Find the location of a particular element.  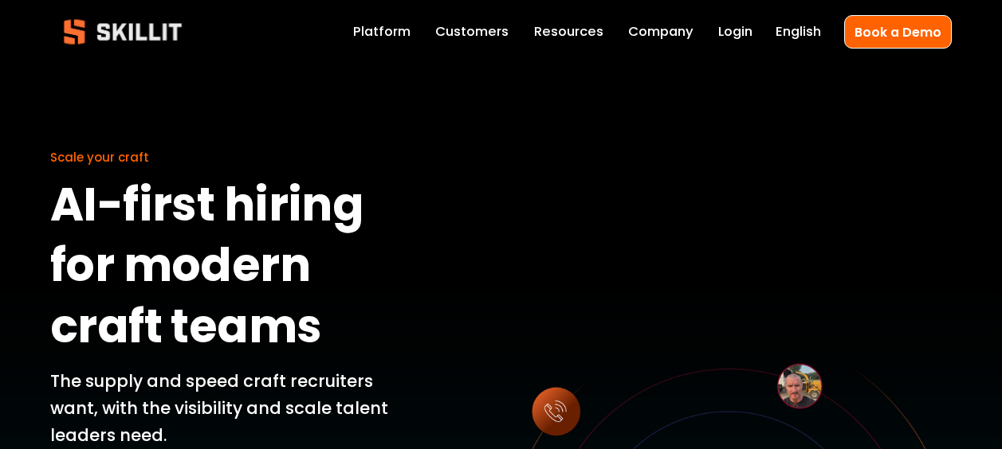

a: Customers is located at coordinates (472, 32).